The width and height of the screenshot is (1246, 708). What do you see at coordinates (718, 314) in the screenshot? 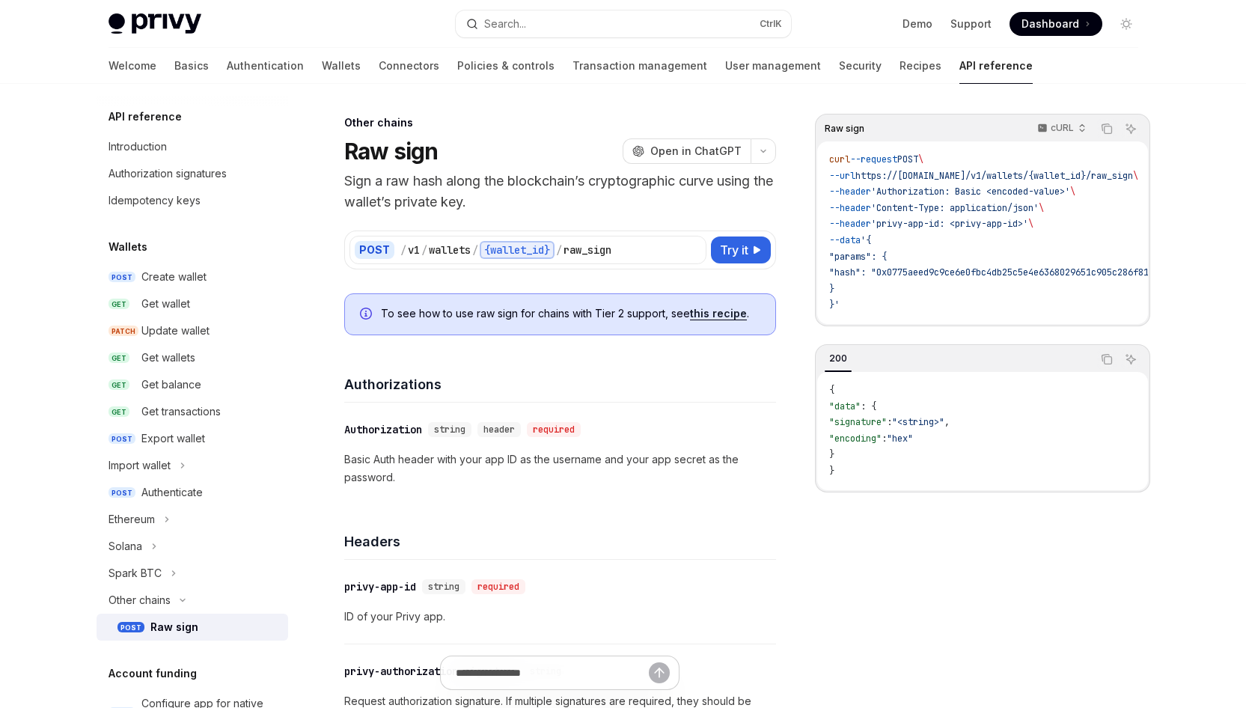
I see `a: this recipe` at bounding box center [718, 314].